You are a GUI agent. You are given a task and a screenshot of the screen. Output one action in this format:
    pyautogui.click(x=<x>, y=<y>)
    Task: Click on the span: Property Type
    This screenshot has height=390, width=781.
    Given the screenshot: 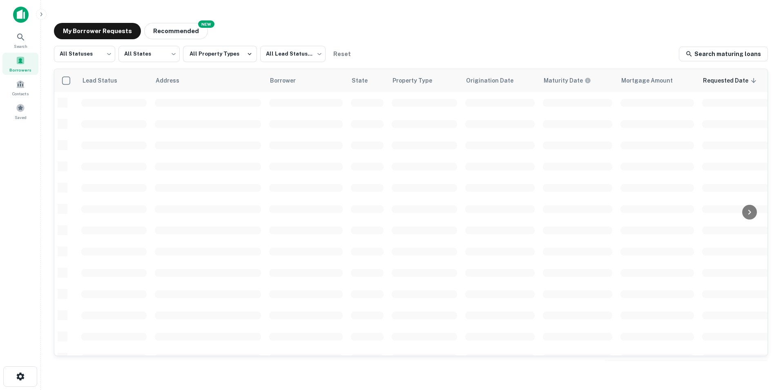 What is the action you would take?
    pyautogui.click(x=418, y=80)
    